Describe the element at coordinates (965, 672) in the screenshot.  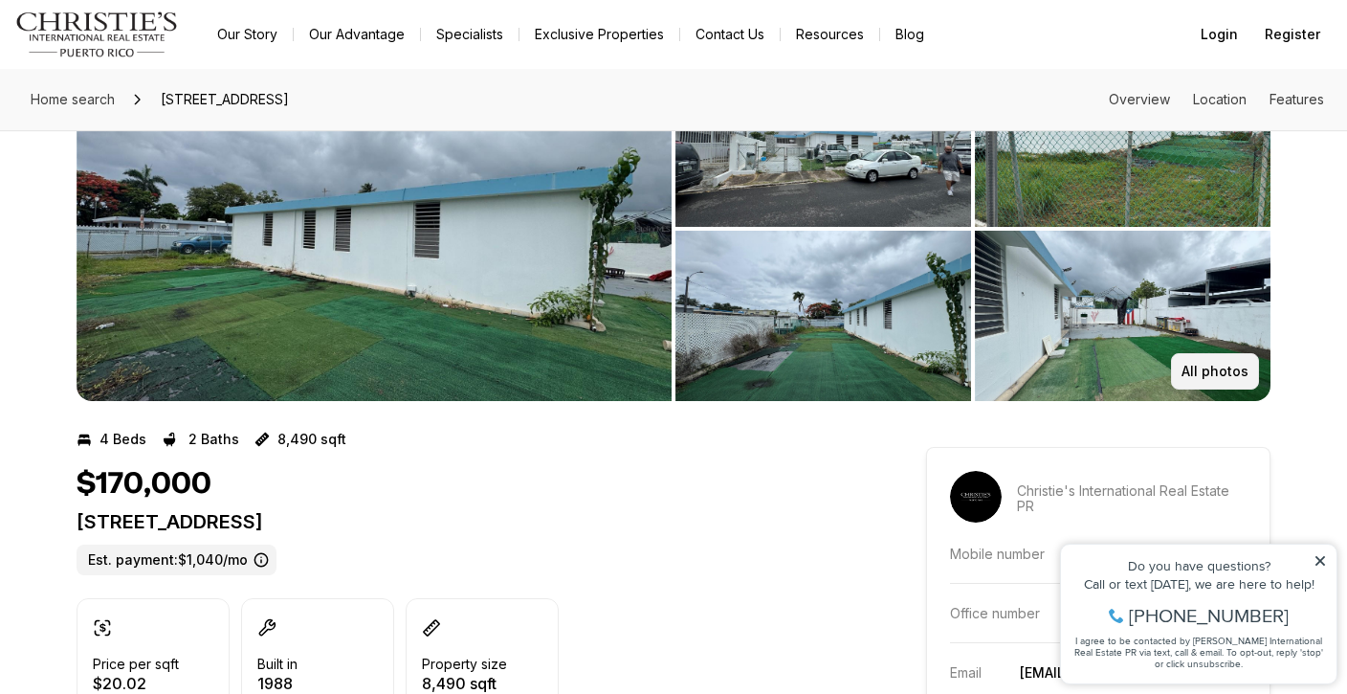
I see `p: Email` at that location.